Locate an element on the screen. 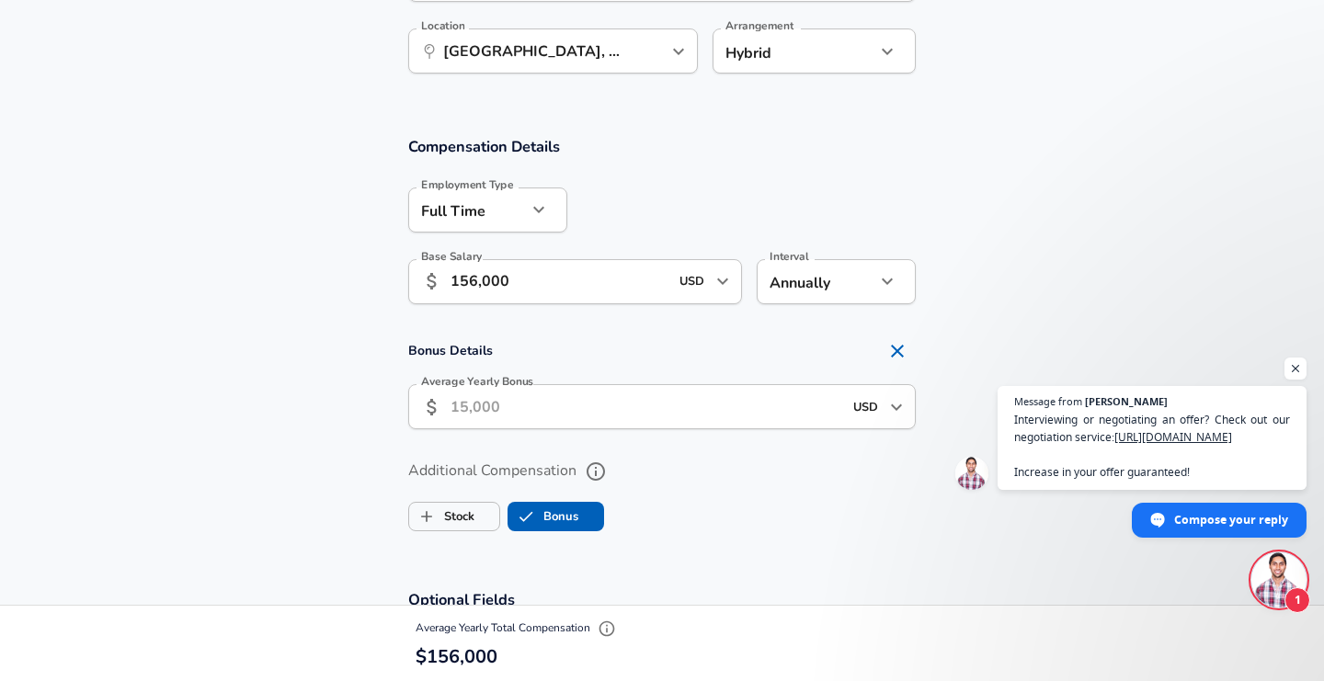 Image resolution: width=1324 pixels, height=681 pixels. label: Average Yearly Bonus is located at coordinates (477, 382).